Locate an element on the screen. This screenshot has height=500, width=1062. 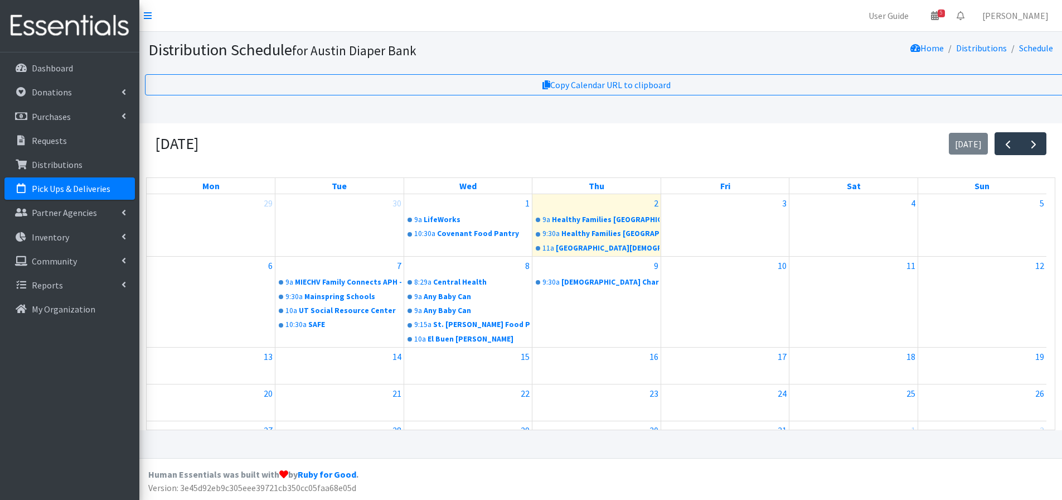
a: Donations is located at coordinates (70, 92).